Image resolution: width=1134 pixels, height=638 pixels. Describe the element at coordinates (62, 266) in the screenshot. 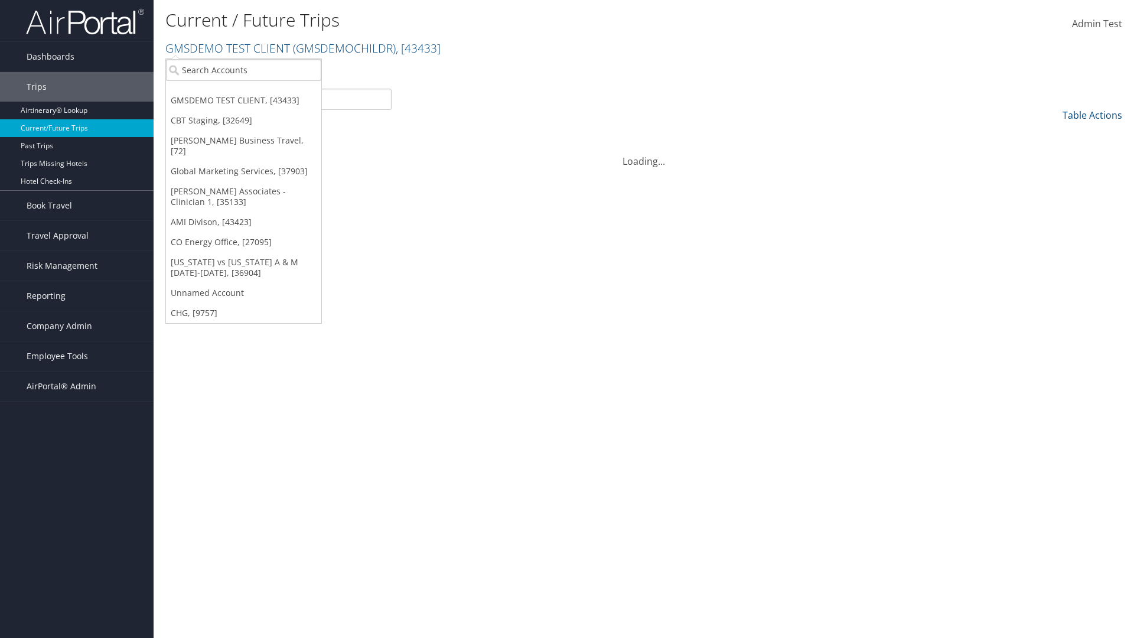

I see `span: Risk Management` at that location.